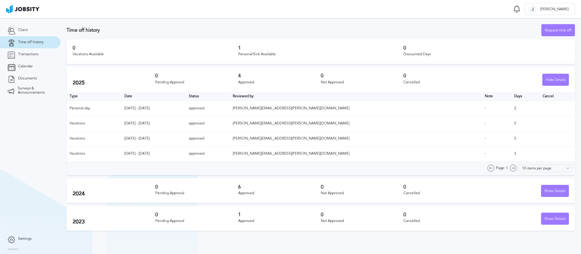 The image size is (581, 254). Describe the element at coordinates (555, 80) in the screenshot. I see `div: Hide Details` at that location.